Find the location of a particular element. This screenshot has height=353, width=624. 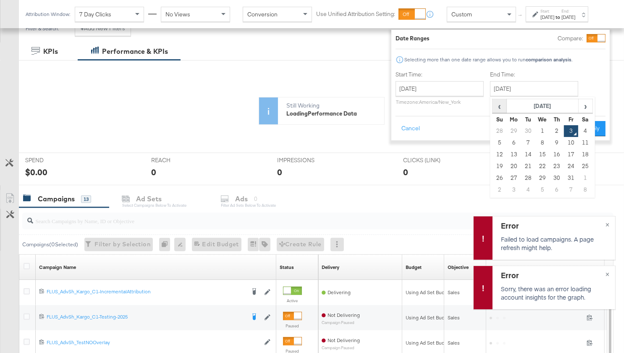

a: FLUS_AdvSh_Kargo_C1-Testing-2025 is located at coordinates (146, 317).